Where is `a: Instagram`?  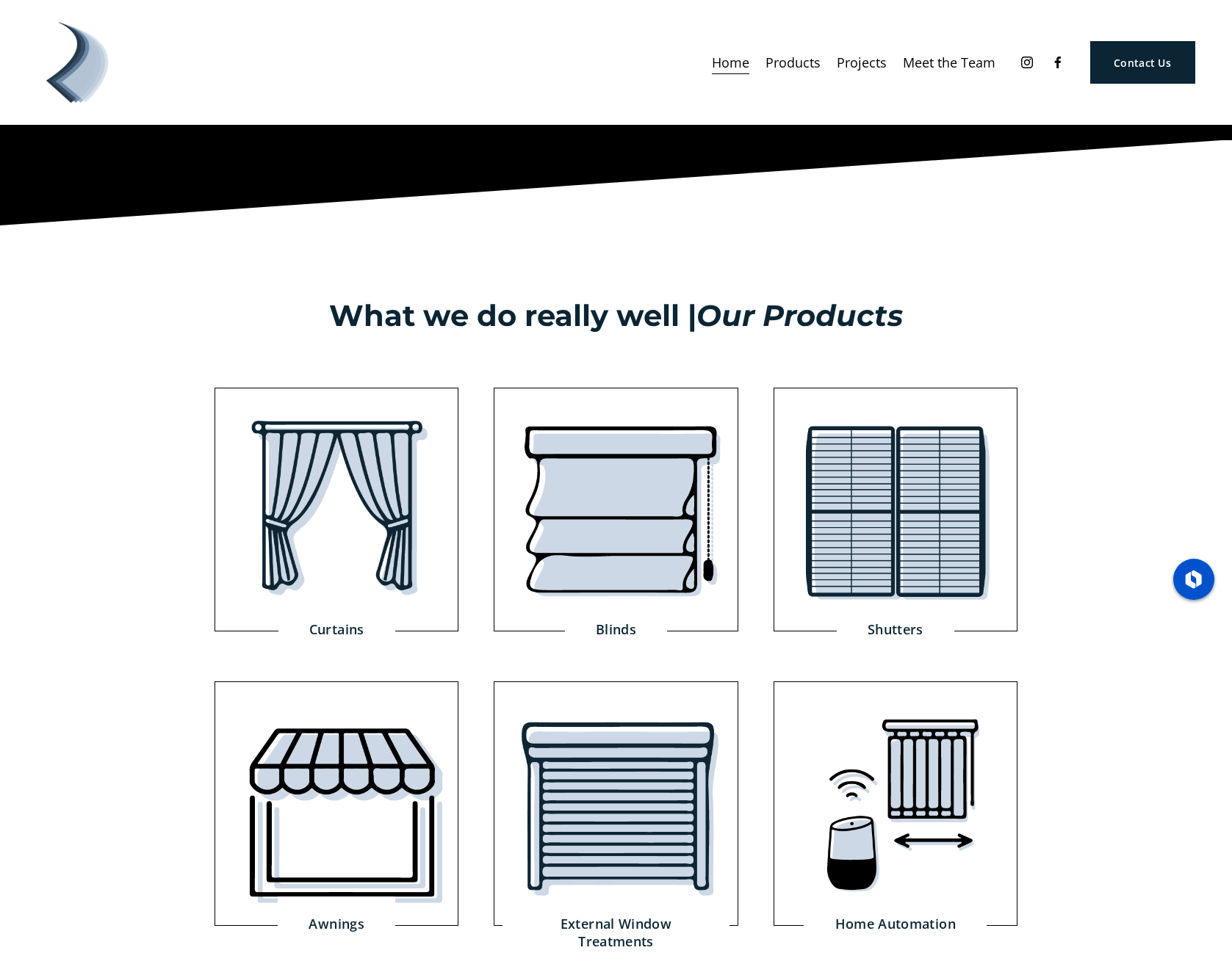 a: Instagram is located at coordinates (1027, 62).